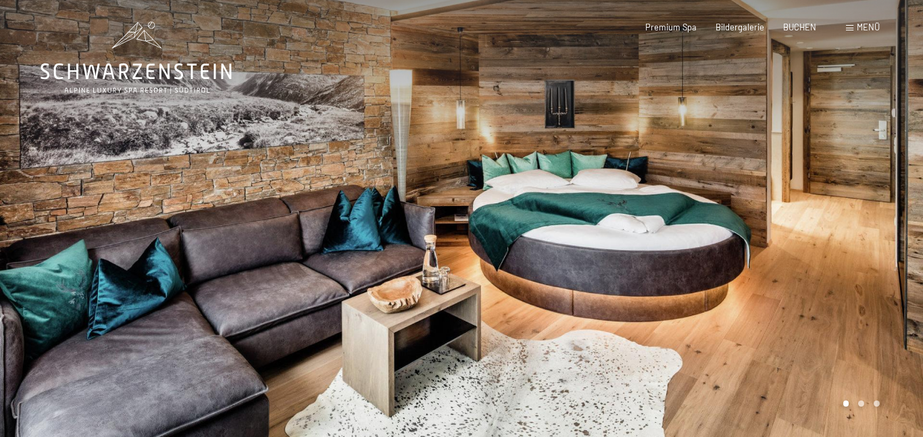  What do you see at coordinates (740, 27) in the screenshot?
I see `a: Bildergalerie` at bounding box center [740, 27].